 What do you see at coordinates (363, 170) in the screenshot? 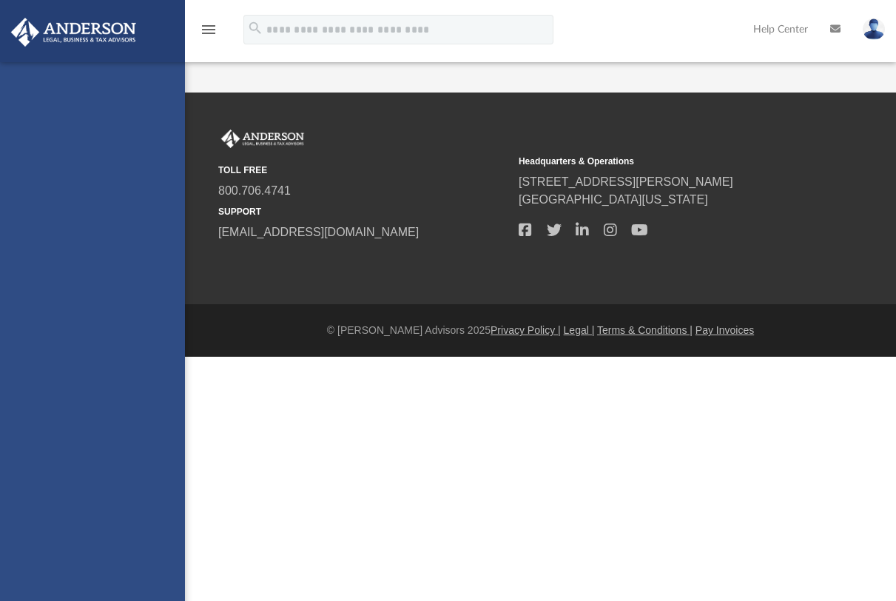
I see `small: TOLL FREE` at bounding box center [363, 170].